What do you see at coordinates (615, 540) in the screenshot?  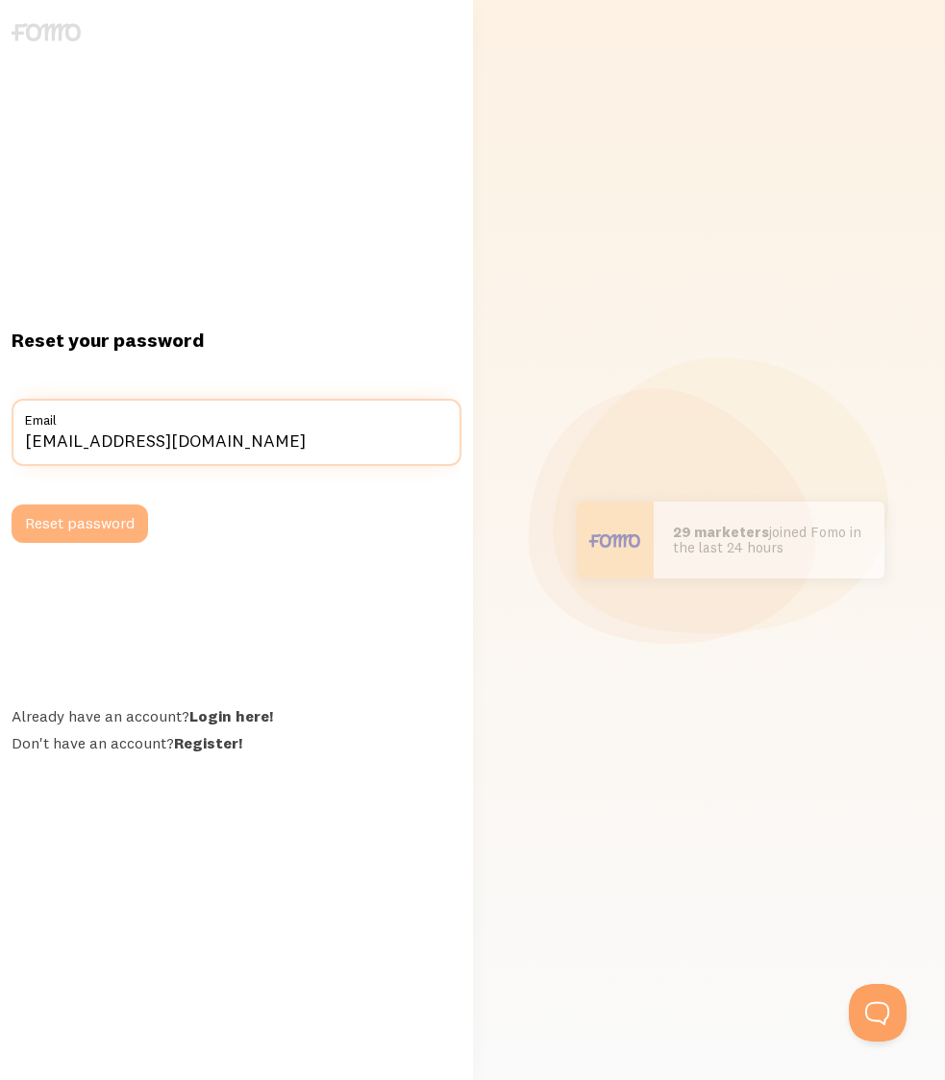 I see `img: User avatar` at bounding box center [615, 540].